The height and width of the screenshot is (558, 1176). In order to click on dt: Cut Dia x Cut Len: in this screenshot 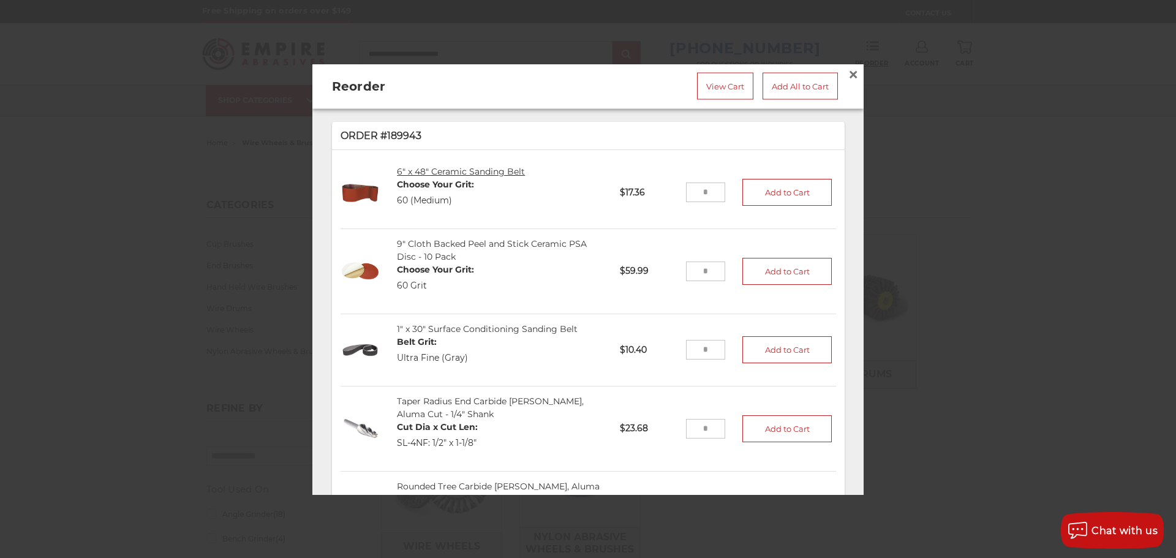, I will do `click(437, 427)`.